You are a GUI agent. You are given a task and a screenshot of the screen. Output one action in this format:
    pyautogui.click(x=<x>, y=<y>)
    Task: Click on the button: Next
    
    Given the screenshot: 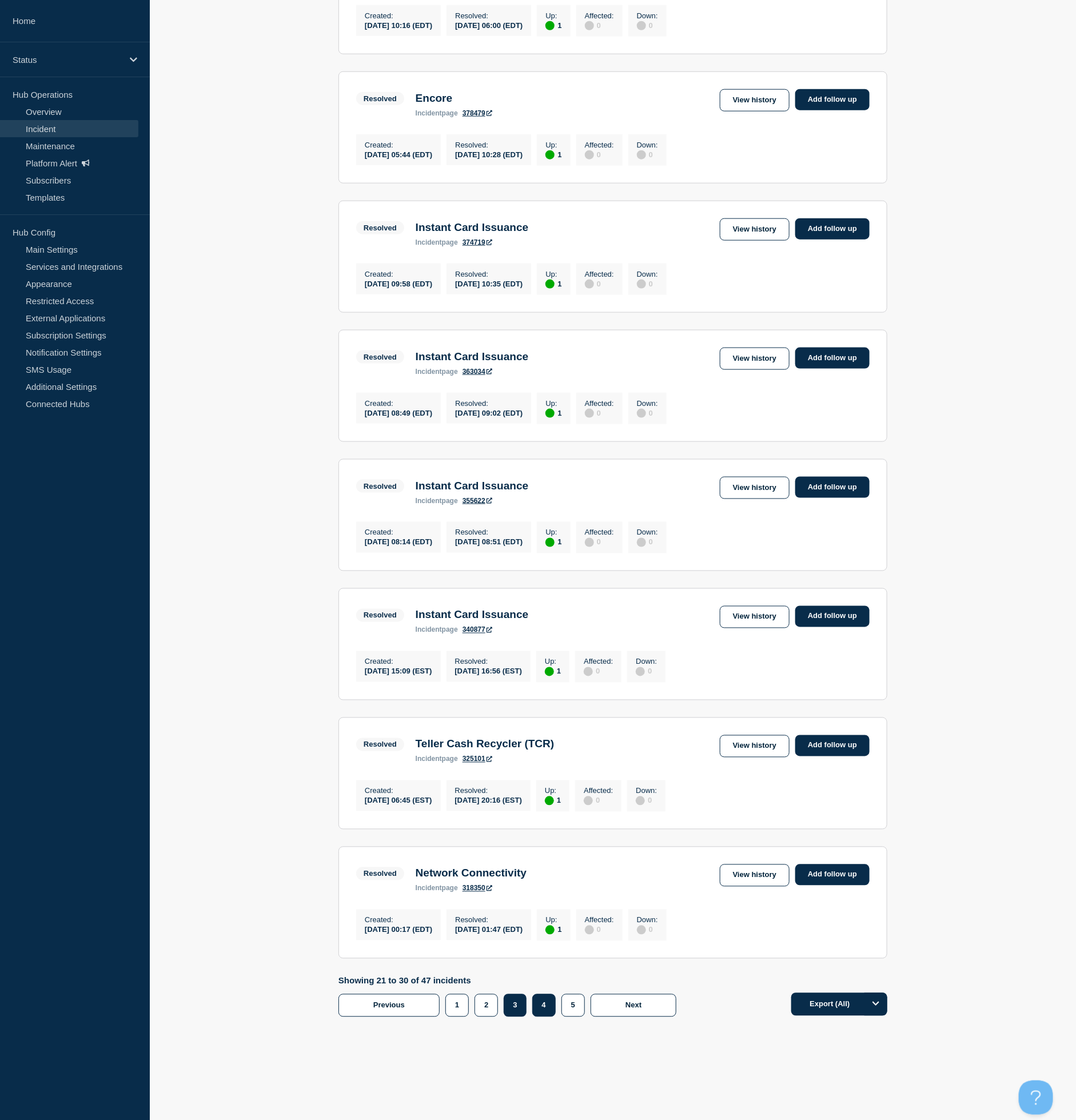 What is the action you would take?
    pyautogui.click(x=634, y=1005)
    